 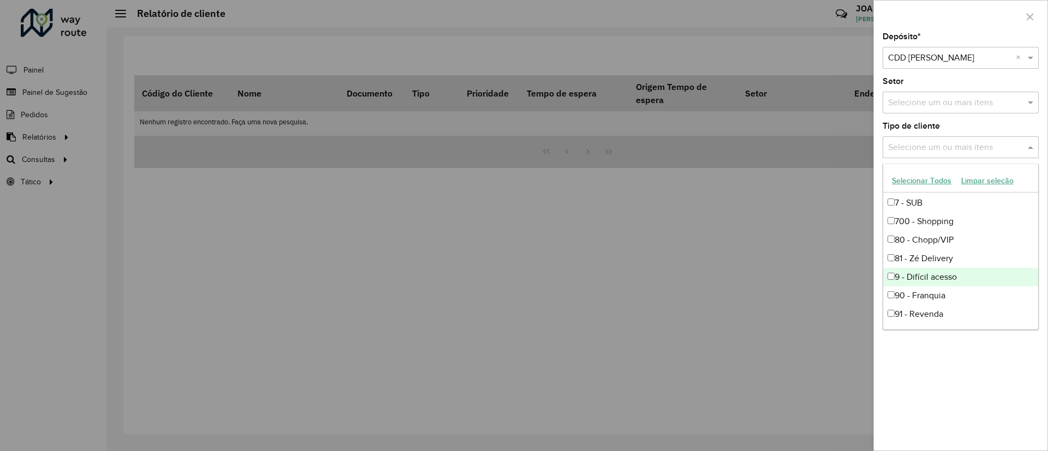 What do you see at coordinates (961, 314) in the screenshot?
I see `div: 91 - Revenda` at bounding box center [961, 314].